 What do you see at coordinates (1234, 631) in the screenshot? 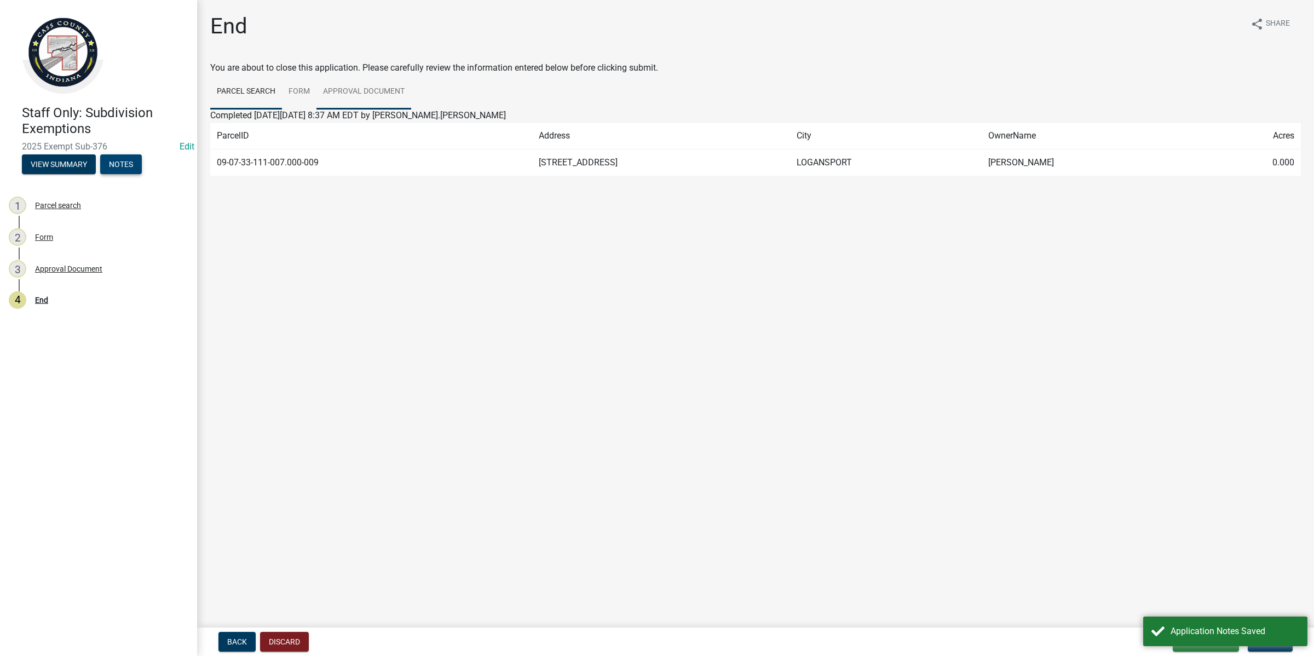
I see `div: Application Notes Saved` at bounding box center [1234, 631].